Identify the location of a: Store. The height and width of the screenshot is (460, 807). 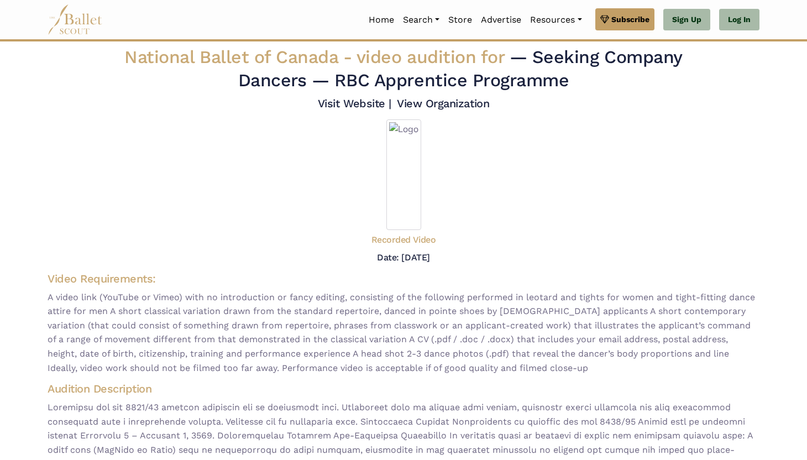
(460, 20).